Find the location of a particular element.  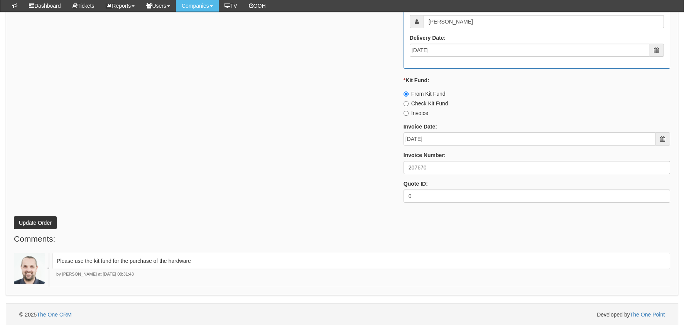

button: Update Order is located at coordinates (35, 223).